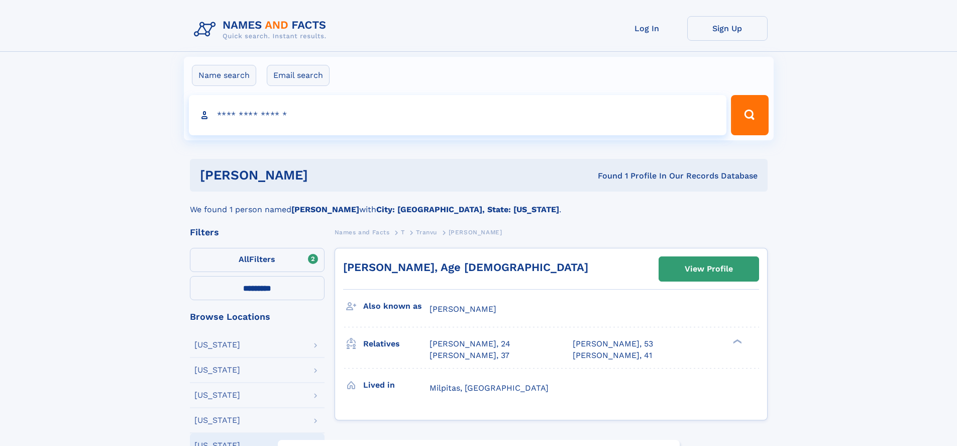 This screenshot has width=957, height=446. What do you see at coordinates (479, 203) in the screenshot?
I see `div: We found 1 person named with .` at bounding box center [479, 203].